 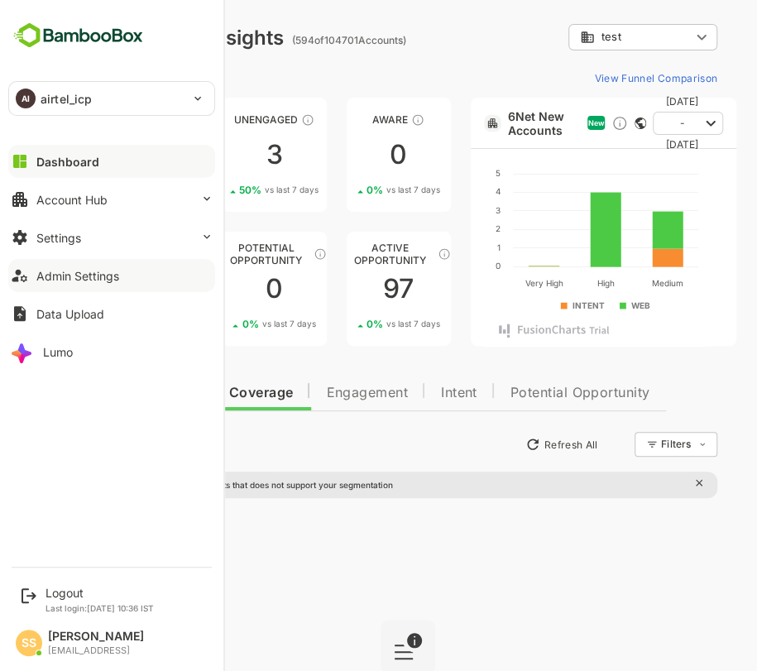 I want to click on text: 2, so click(x=440, y=228).